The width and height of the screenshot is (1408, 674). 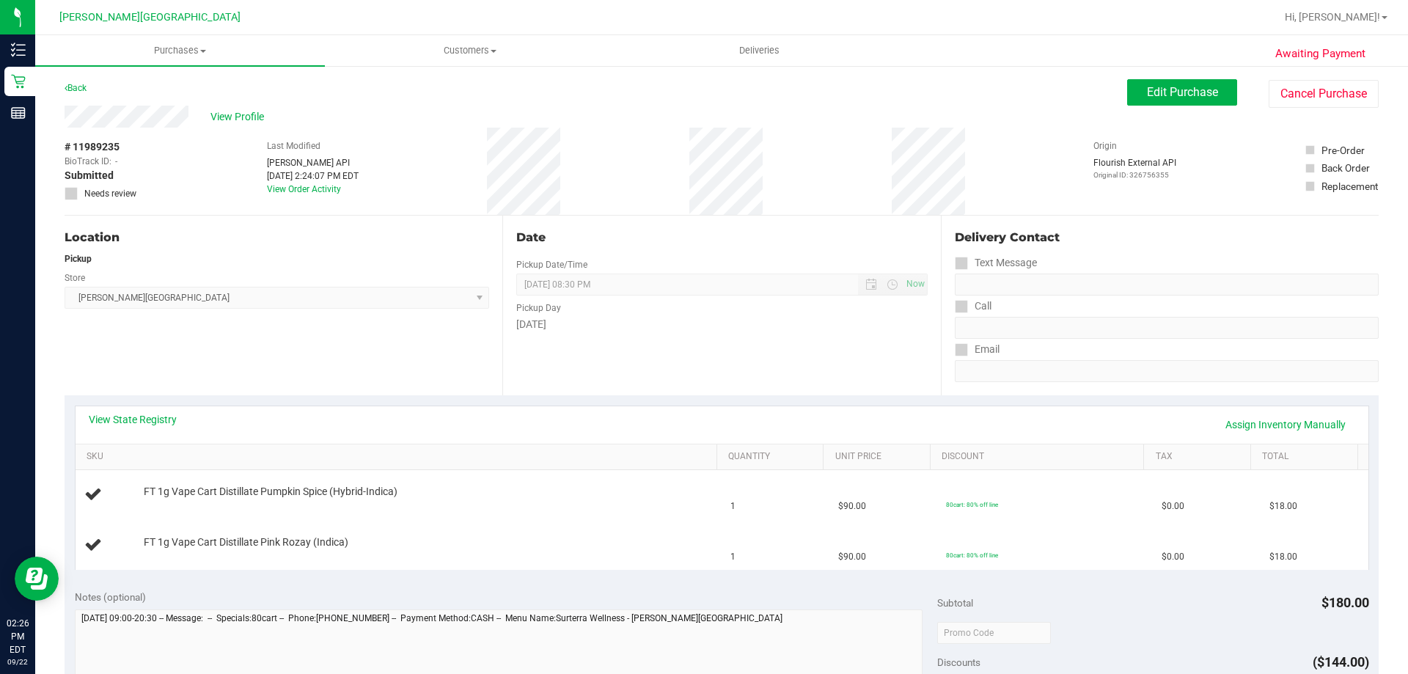 I want to click on a: Purchases, so click(x=180, y=51).